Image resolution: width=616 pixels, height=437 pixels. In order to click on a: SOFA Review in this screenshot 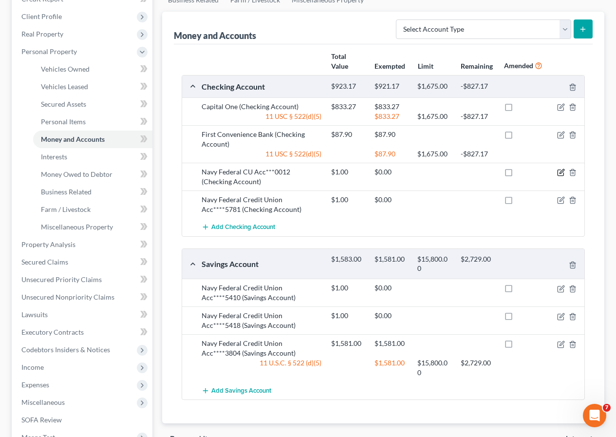, I will do `click(83, 420)`.